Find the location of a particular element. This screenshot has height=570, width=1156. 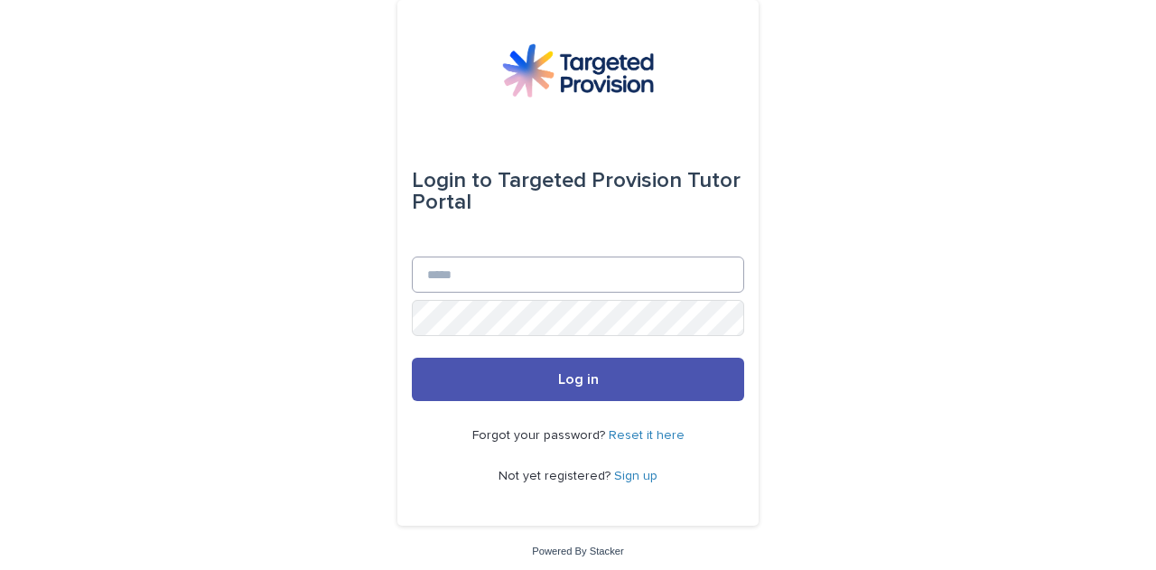

span: Not yet registered? is located at coordinates (556, 476).